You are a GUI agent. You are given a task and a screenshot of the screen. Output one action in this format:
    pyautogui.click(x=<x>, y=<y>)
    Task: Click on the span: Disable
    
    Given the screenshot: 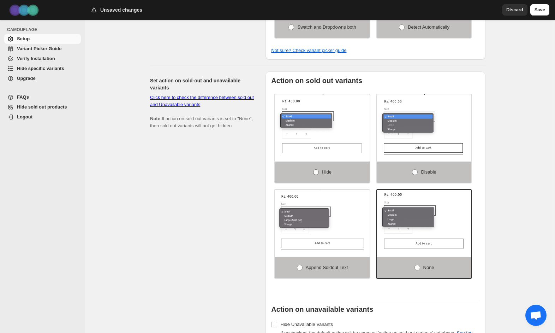 What is the action you would take?
    pyautogui.click(x=429, y=172)
    